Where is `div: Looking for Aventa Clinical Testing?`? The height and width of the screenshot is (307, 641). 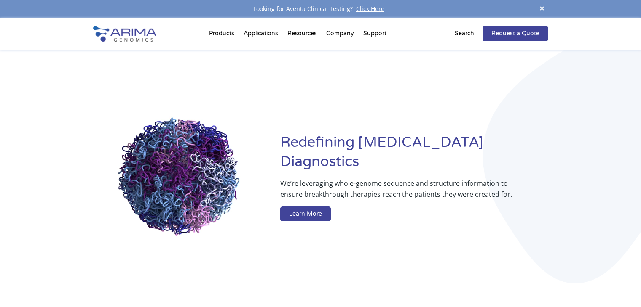 div: Looking for Aventa Clinical Testing? is located at coordinates (320, 9).